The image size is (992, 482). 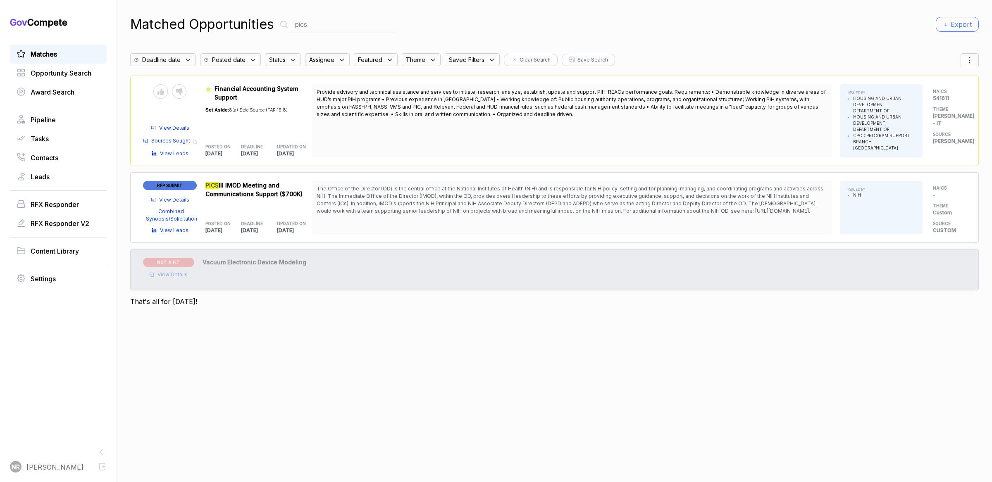 I want to click on a: Pipeline, so click(x=58, y=120).